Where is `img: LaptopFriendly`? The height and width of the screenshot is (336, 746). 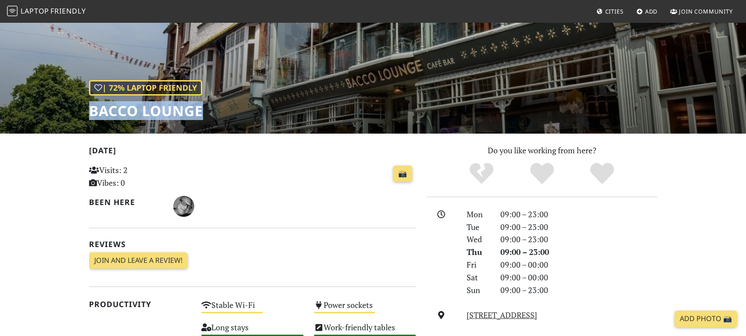 img: LaptopFriendly is located at coordinates (12, 11).